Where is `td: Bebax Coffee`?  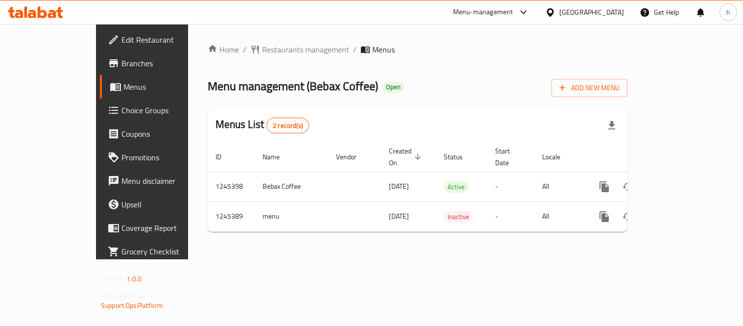 td: Bebax Coffee is located at coordinates (292, 186).